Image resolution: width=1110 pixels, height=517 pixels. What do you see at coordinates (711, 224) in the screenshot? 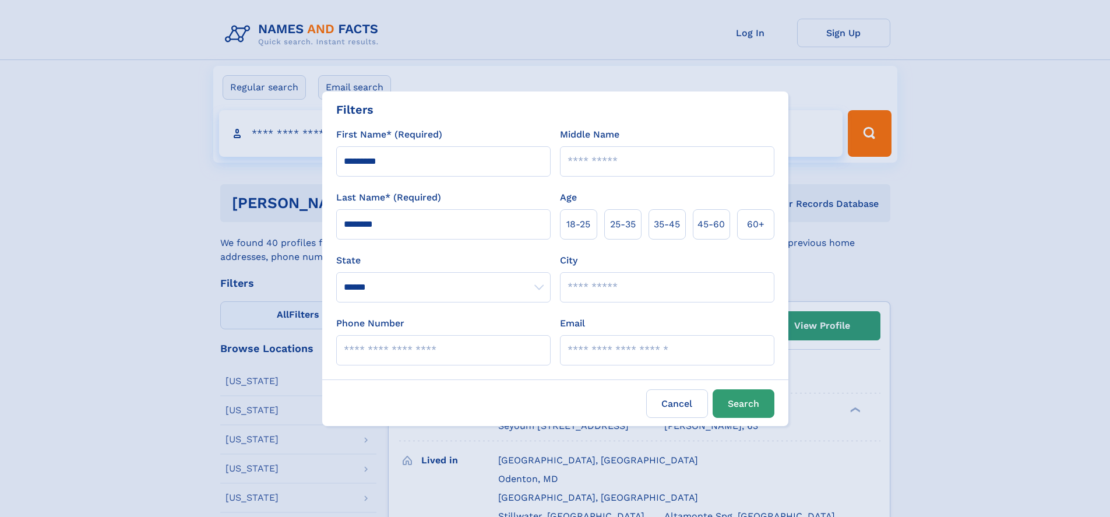
I see `span: 45‑60` at bounding box center [711, 224].